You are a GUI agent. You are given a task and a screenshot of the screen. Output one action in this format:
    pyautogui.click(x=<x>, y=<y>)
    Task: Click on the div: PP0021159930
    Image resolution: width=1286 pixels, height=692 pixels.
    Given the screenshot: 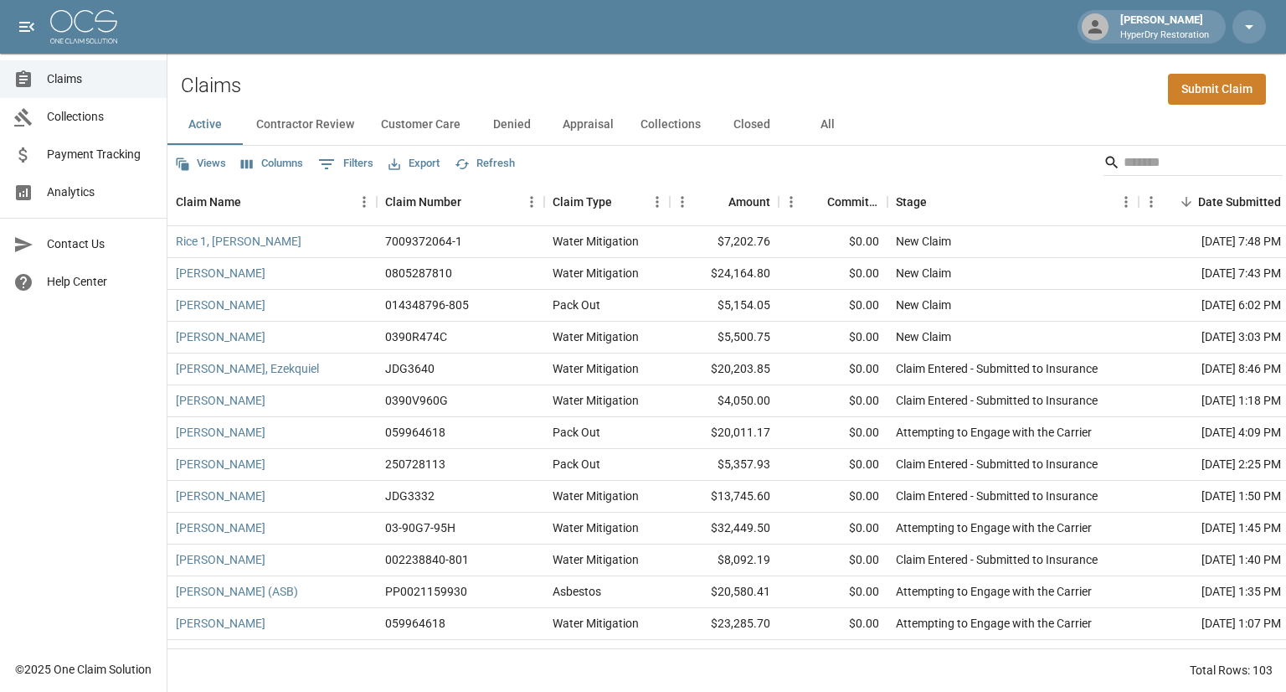 What is the action you would take?
    pyautogui.click(x=426, y=591)
    